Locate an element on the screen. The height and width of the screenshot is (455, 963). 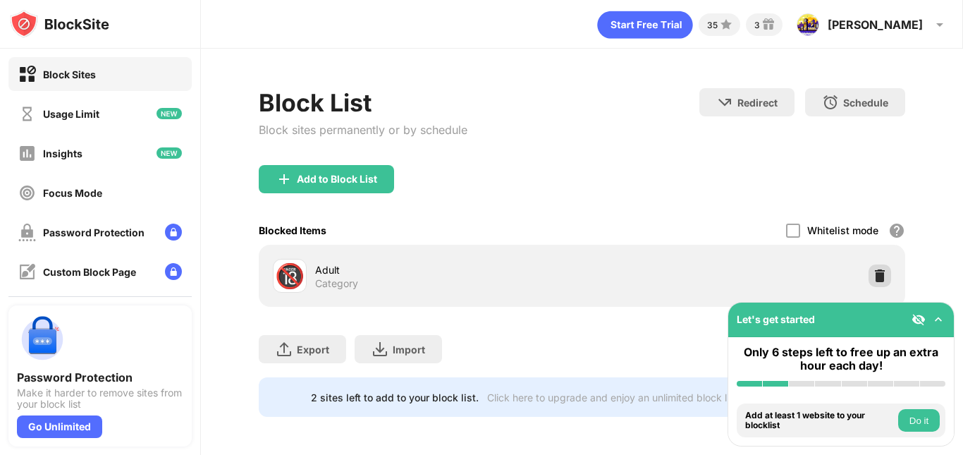
img: ACg8ocJTjPFd66tNEhT-9a4492ke8p0_kxjPd52cmyvxcZ8btVJwneg=s96-c is located at coordinates (808, 25).